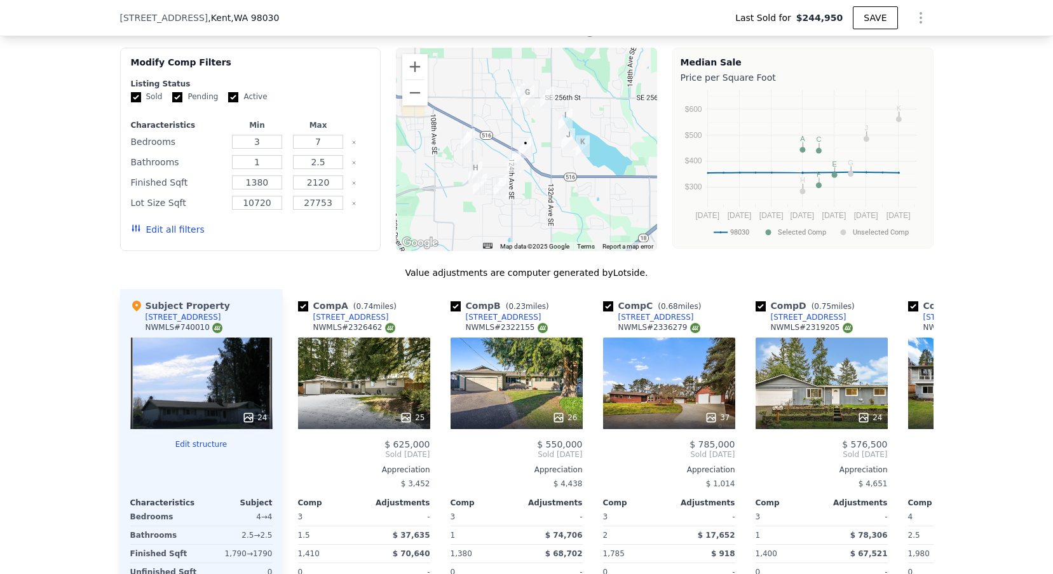 Image resolution: width=1053 pixels, height=574 pixels. I want to click on div: NWMLS # 740010, so click(184, 327).